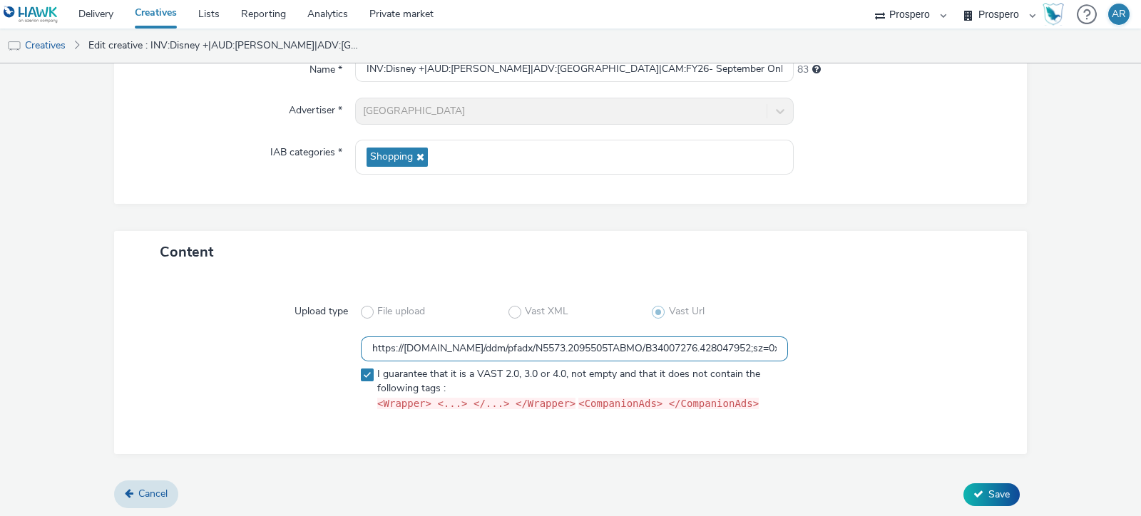 The height and width of the screenshot is (516, 1141). Describe the element at coordinates (816, 70) in the screenshot. I see `div: Maximum 255 characters` at that location.